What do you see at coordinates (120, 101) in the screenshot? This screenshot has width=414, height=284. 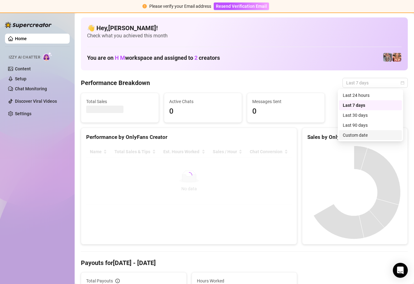 I see `span: Total Sales` at bounding box center [120, 101].